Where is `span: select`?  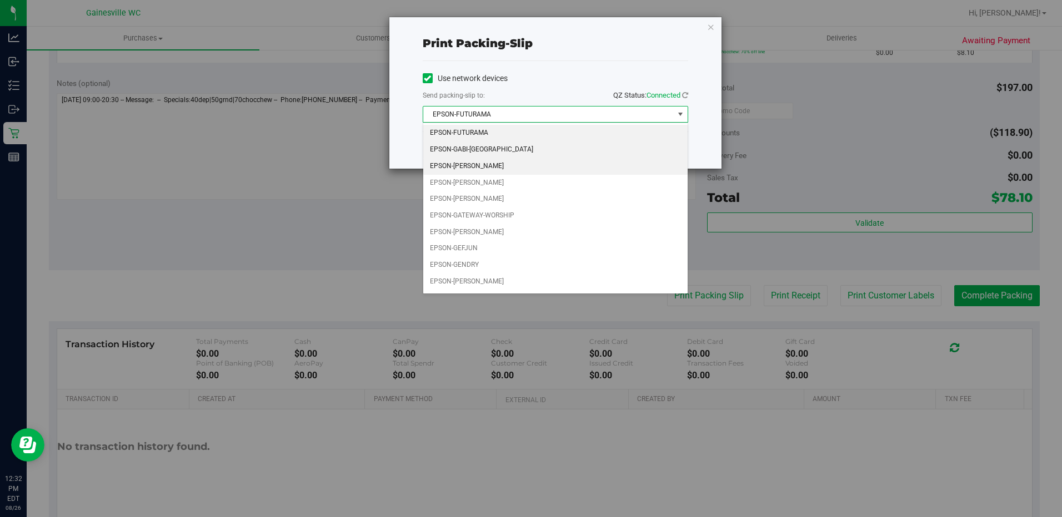
span: select is located at coordinates (680, 114).